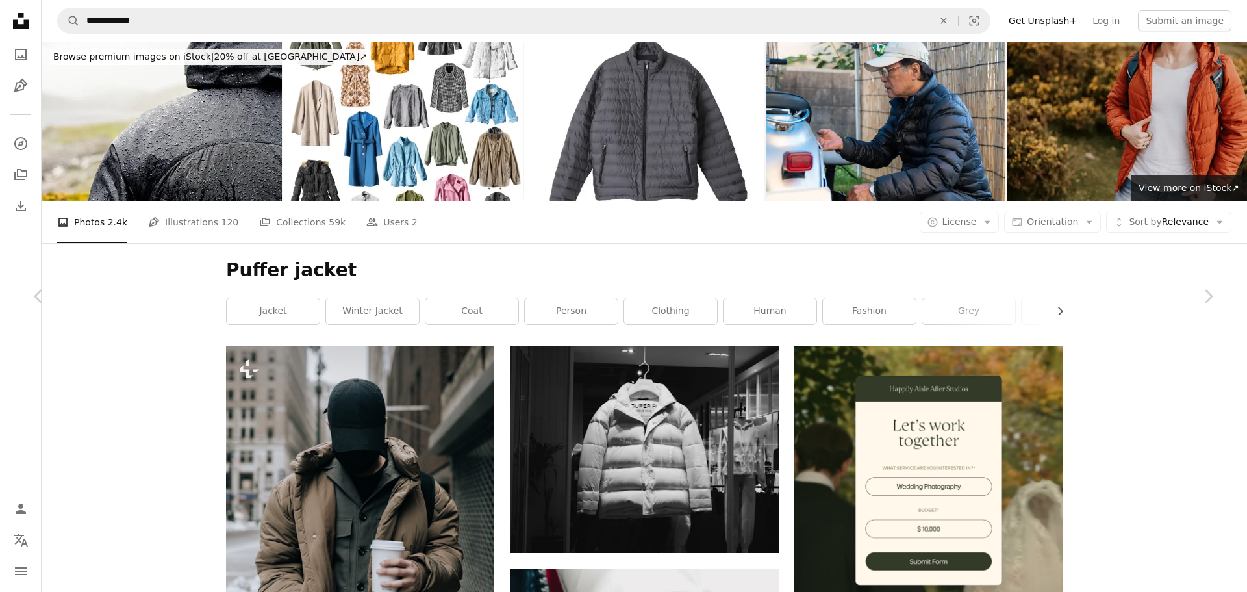  What do you see at coordinates (372, 311) in the screenshot?
I see `a: winter jacket` at bounding box center [372, 311].